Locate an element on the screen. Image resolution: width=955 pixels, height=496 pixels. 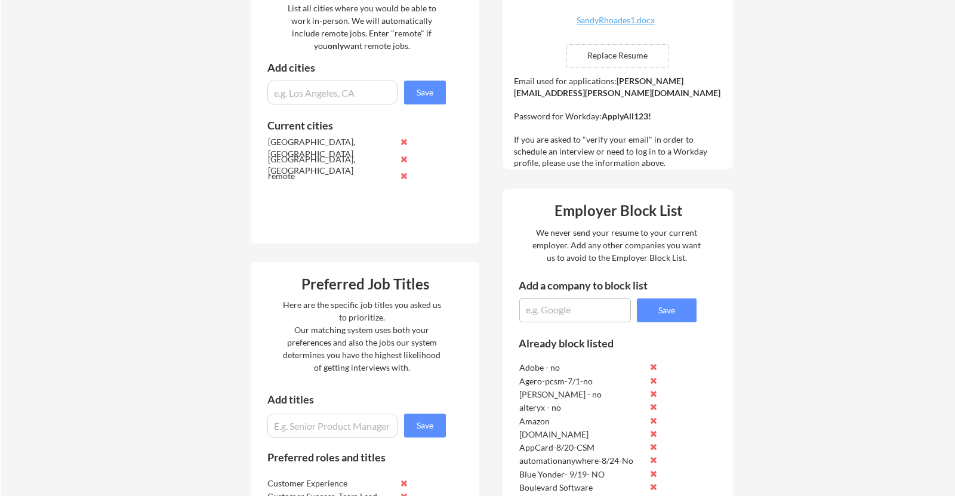
div: Amazon is located at coordinates (582, 422).